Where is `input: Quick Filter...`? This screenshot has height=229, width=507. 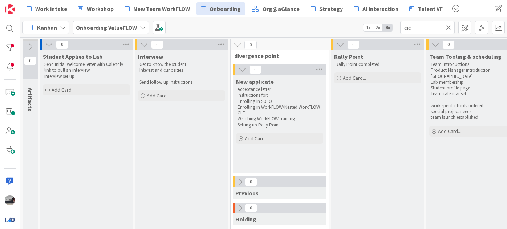 input: Quick Filter... is located at coordinates (427, 28).